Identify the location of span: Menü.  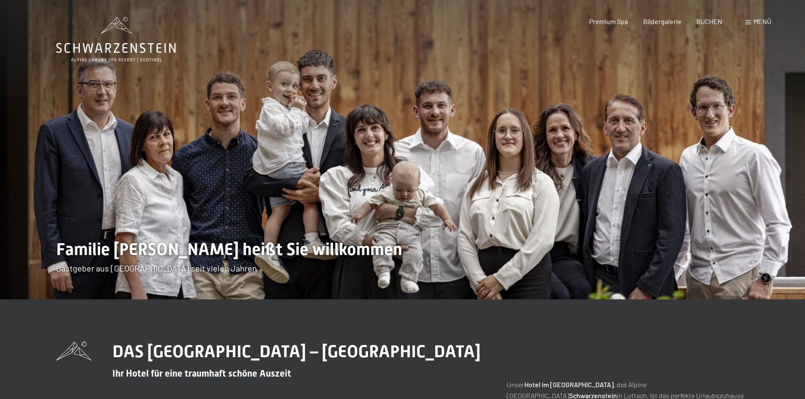
(762, 21).